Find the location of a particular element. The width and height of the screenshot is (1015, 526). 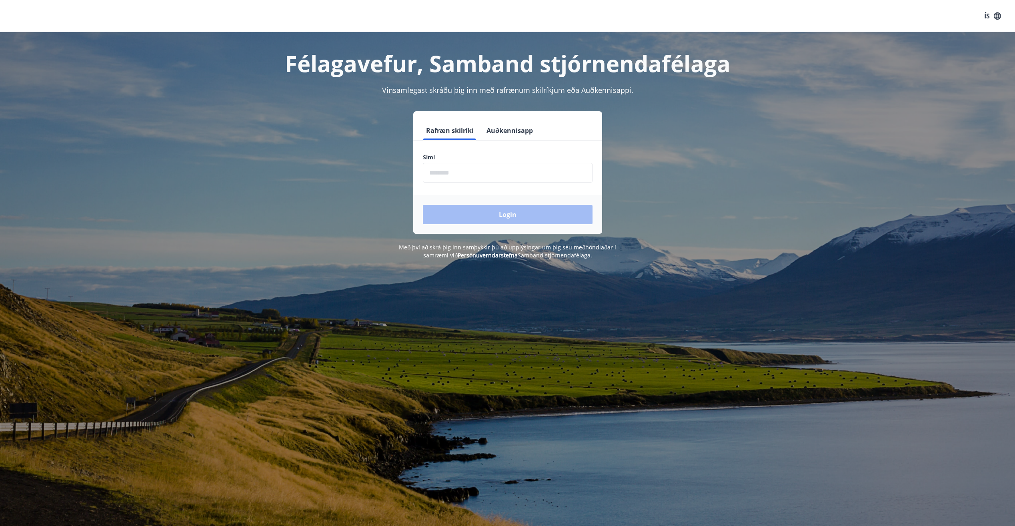

a: Persónuverndarstefna is located at coordinates (488, 255).